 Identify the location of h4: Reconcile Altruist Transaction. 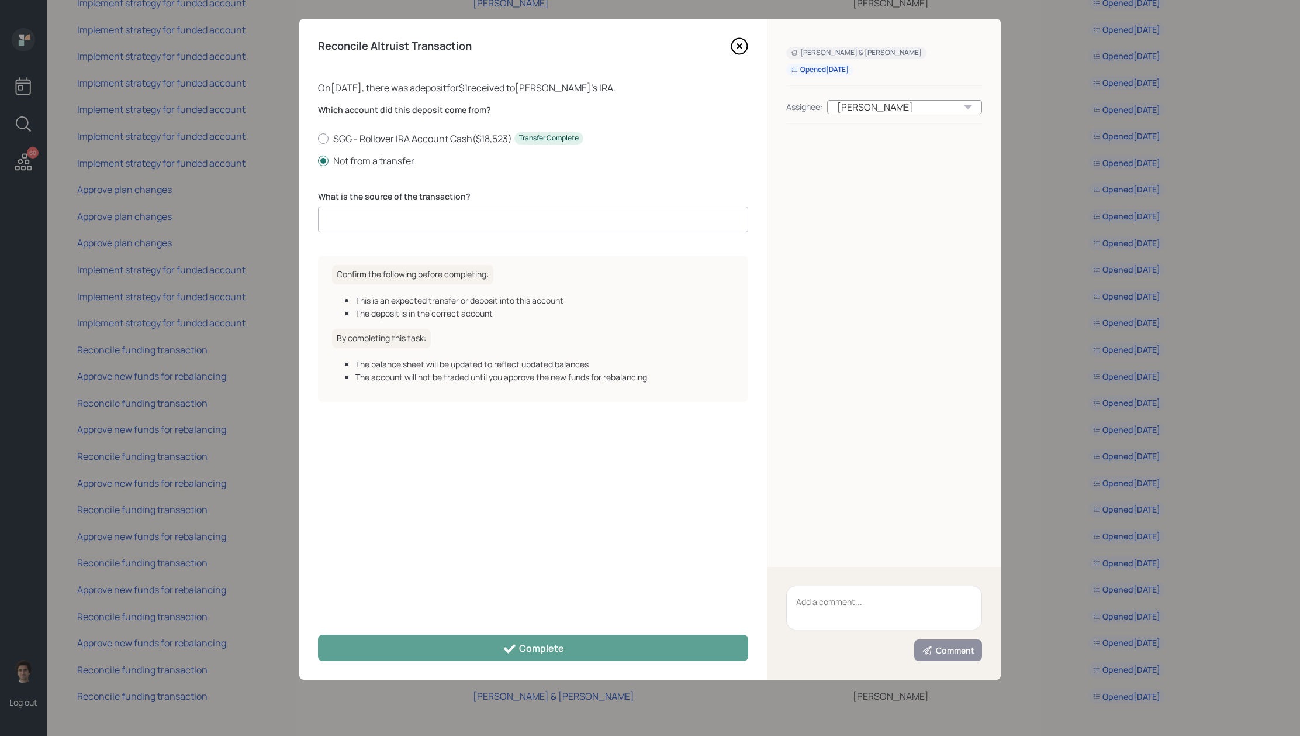
(395, 46).